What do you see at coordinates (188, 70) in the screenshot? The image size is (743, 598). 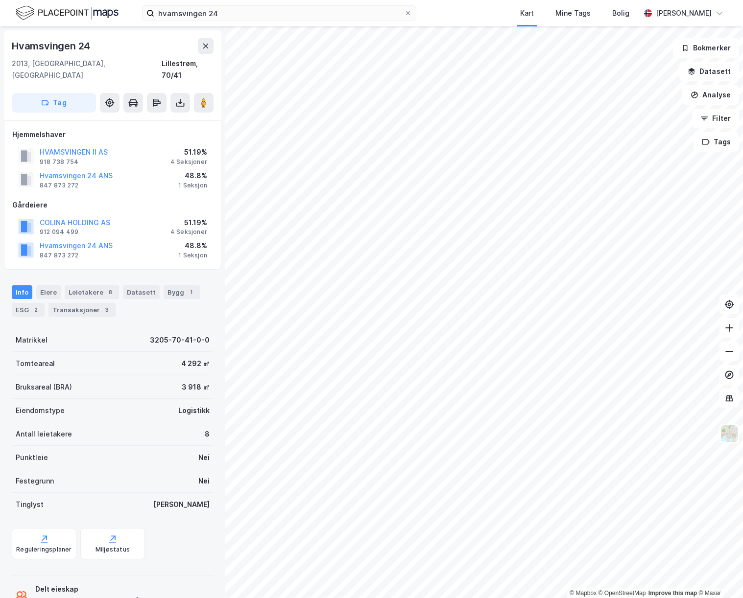 I see `div: Lillestrøm, 70/41` at bounding box center [188, 70].